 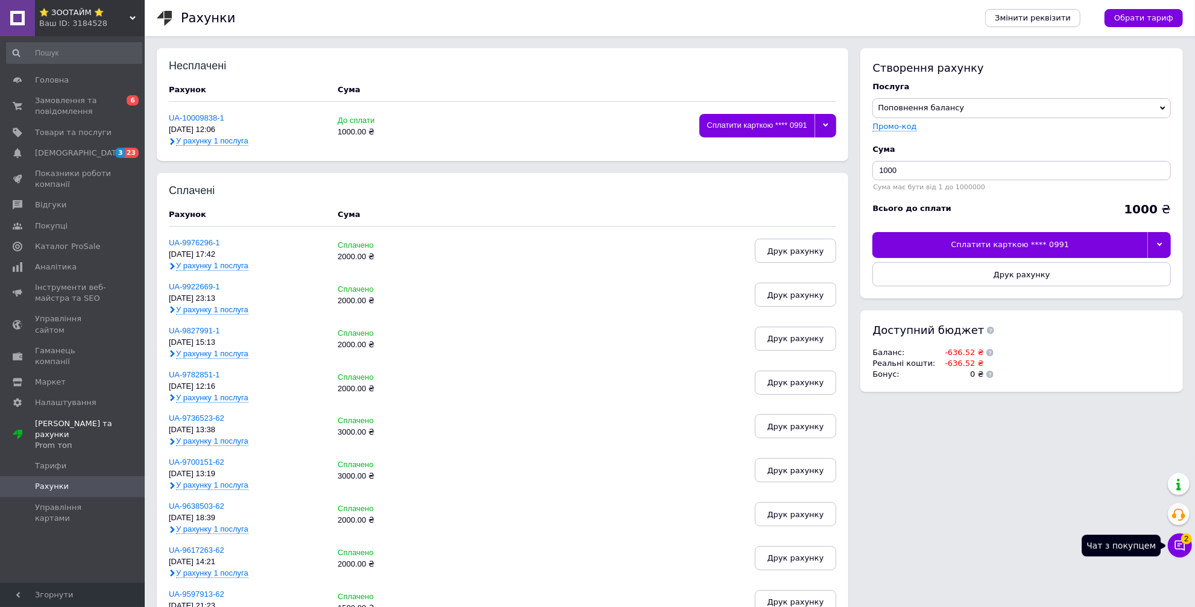 What do you see at coordinates (90, 446) in the screenshot?
I see `div: Prom топ` at bounding box center [90, 446].